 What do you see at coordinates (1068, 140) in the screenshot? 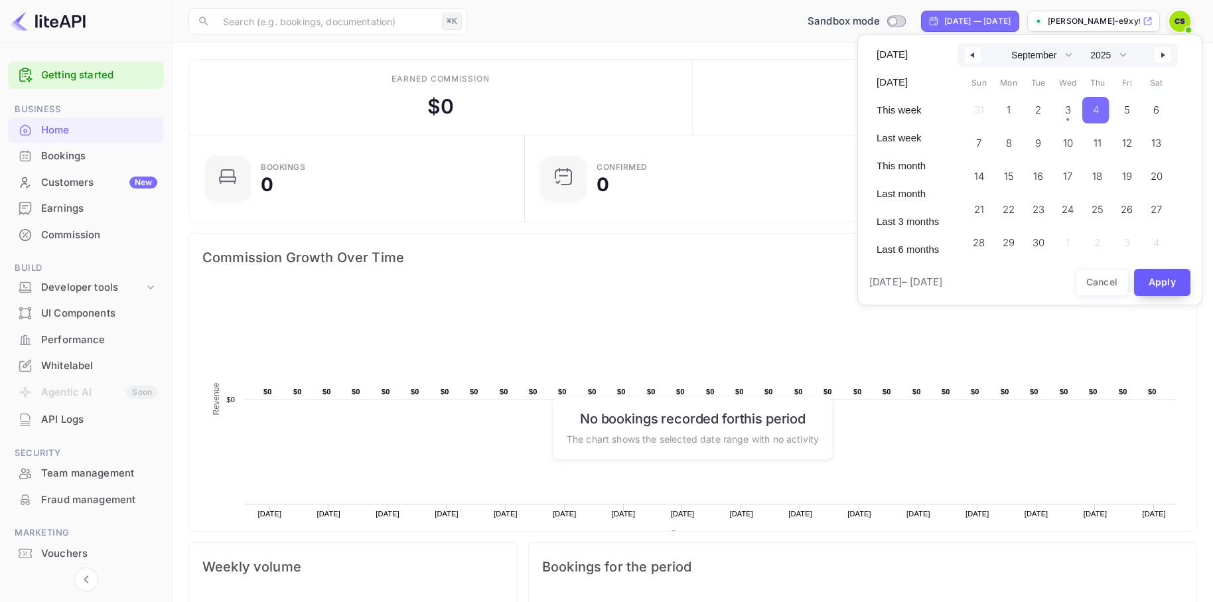
I see `button: 10` at bounding box center [1068, 140].